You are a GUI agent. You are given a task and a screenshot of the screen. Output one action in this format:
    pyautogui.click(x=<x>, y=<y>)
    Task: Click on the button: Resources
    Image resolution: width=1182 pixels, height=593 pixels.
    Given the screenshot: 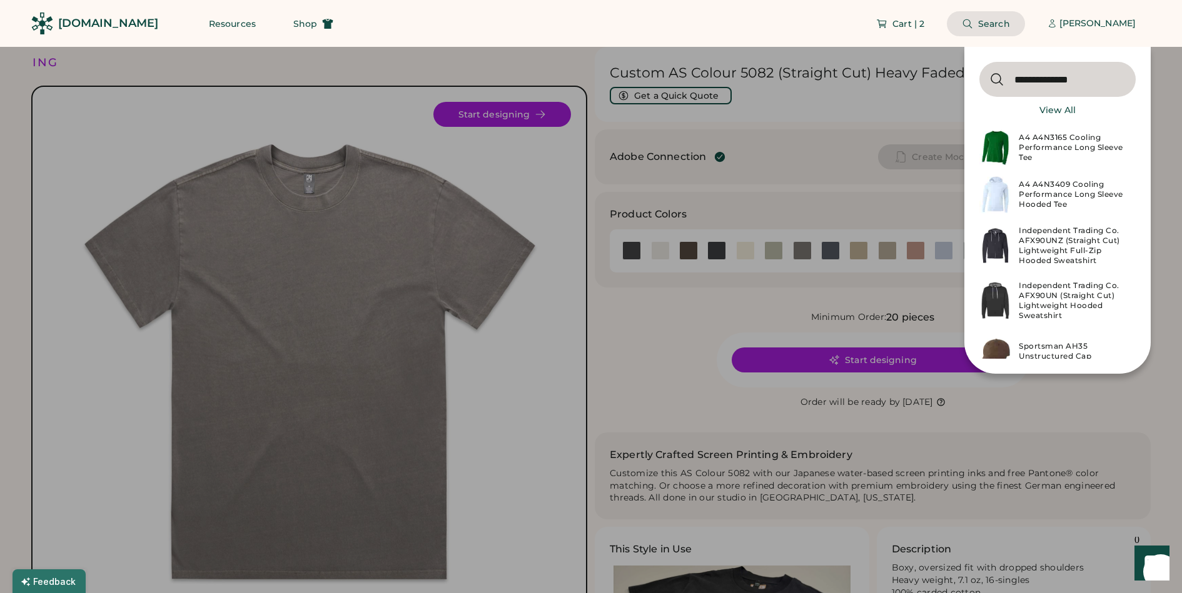 What is the action you would take?
    pyautogui.click(x=232, y=24)
    